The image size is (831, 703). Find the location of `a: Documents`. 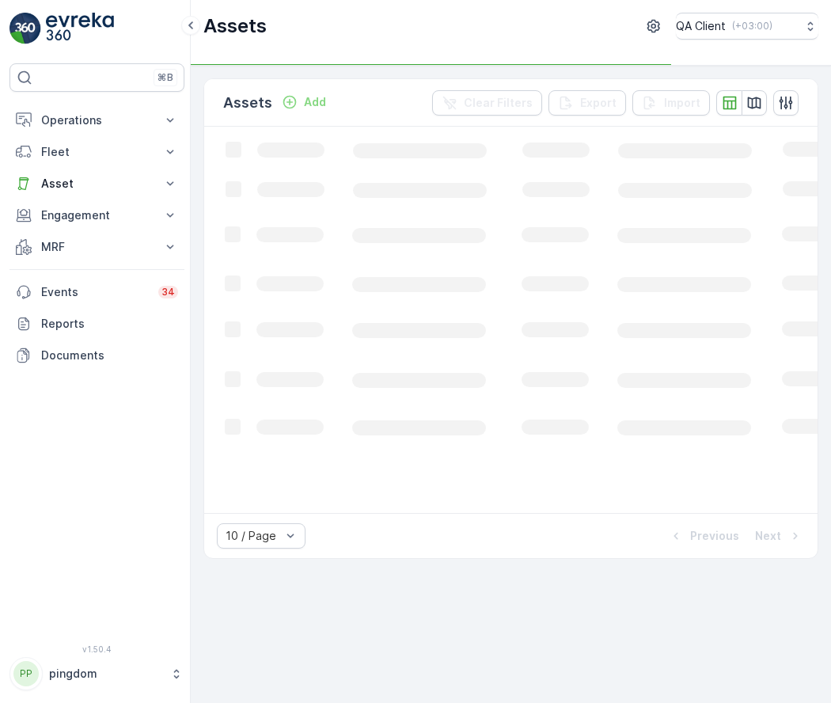

a: Documents is located at coordinates (97, 355).